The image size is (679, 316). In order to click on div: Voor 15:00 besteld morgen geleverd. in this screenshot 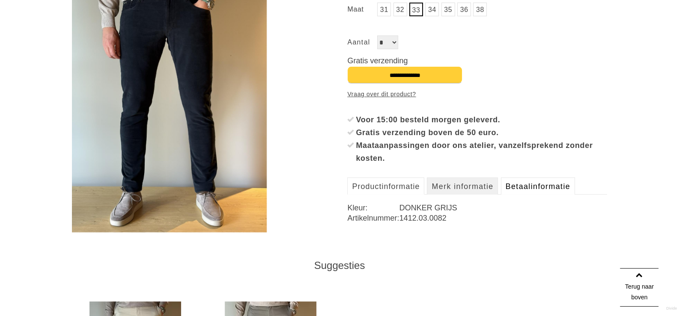, I will do `click(481, 120)`.